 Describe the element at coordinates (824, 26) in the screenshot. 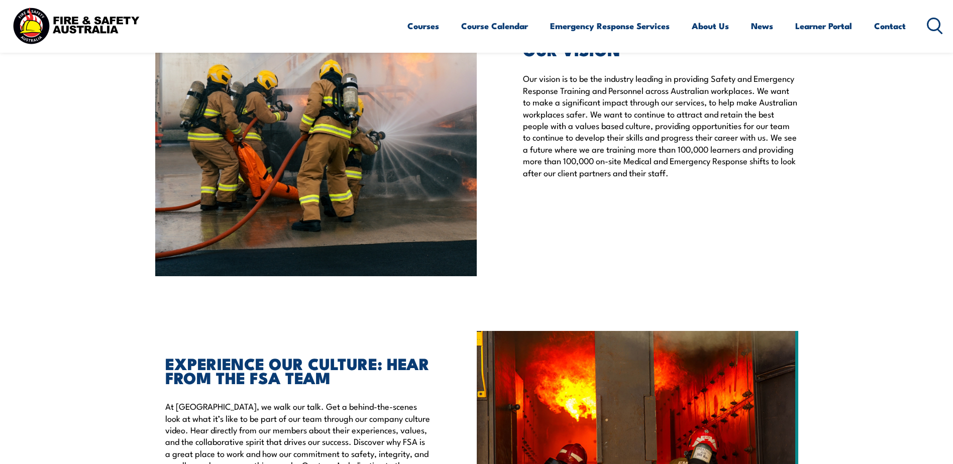

I see `a: Learner Portal` at that location.